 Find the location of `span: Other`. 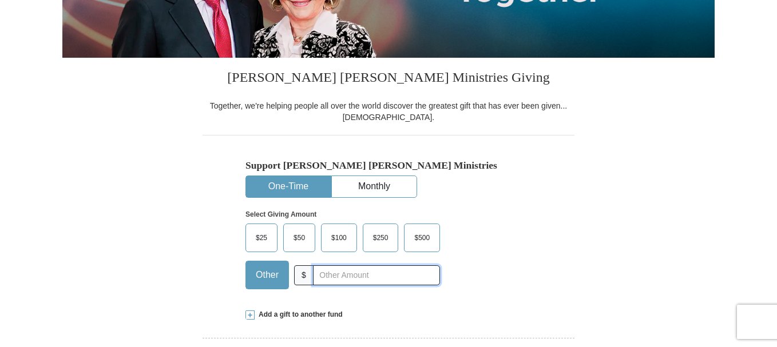

span: Other is located at coordinates (267, 275).